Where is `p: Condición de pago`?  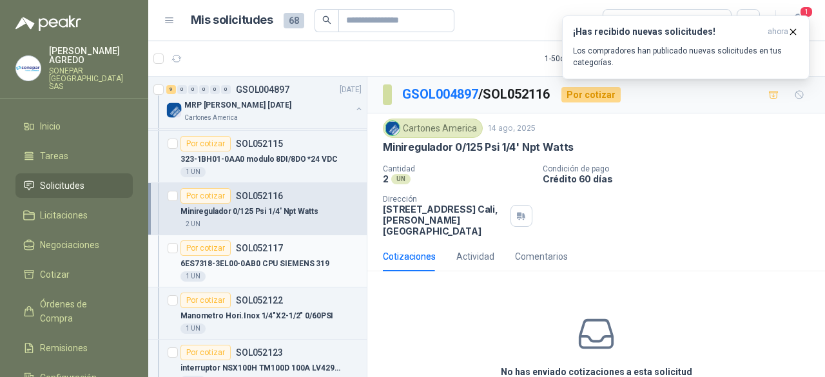
p: Condición de pago is located at coordinates (681, 169).